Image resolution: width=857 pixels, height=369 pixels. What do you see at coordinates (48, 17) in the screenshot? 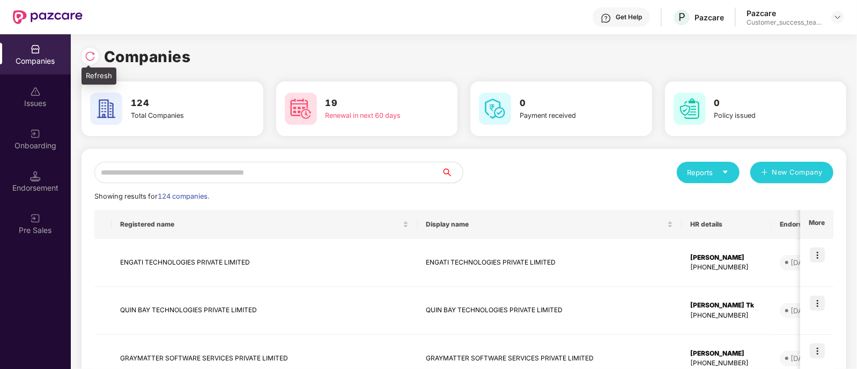
I see `img: New Pazcare Logo` at bounding box center [48, 17].